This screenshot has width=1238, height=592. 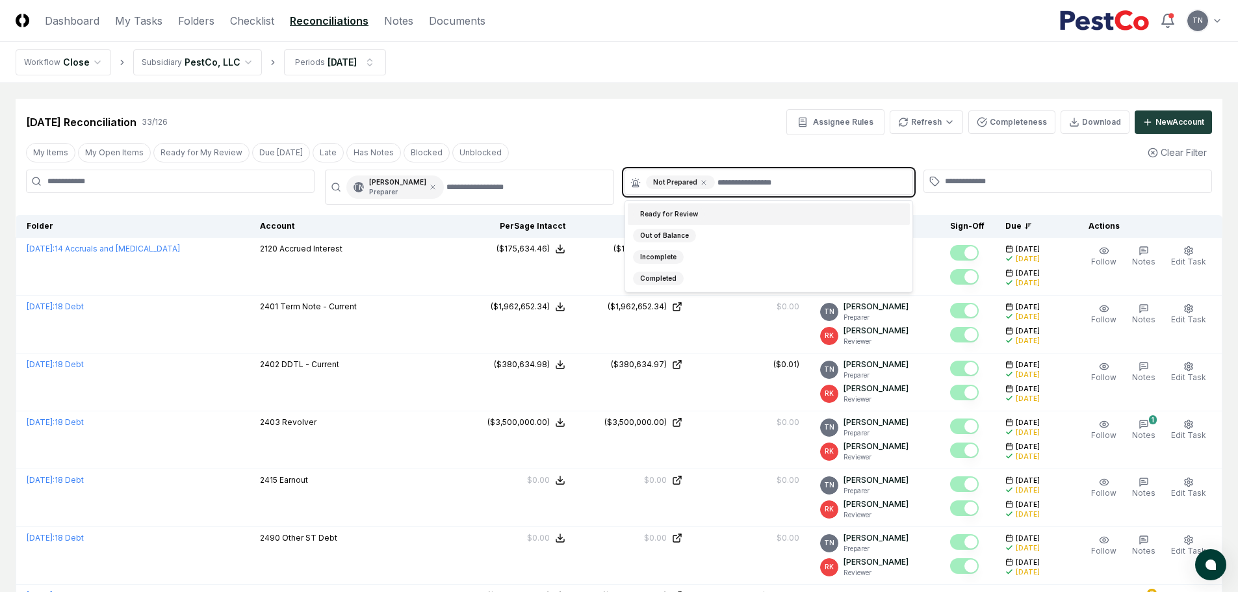 I want to click on div: ($0.01), so click(x=786, y=365).